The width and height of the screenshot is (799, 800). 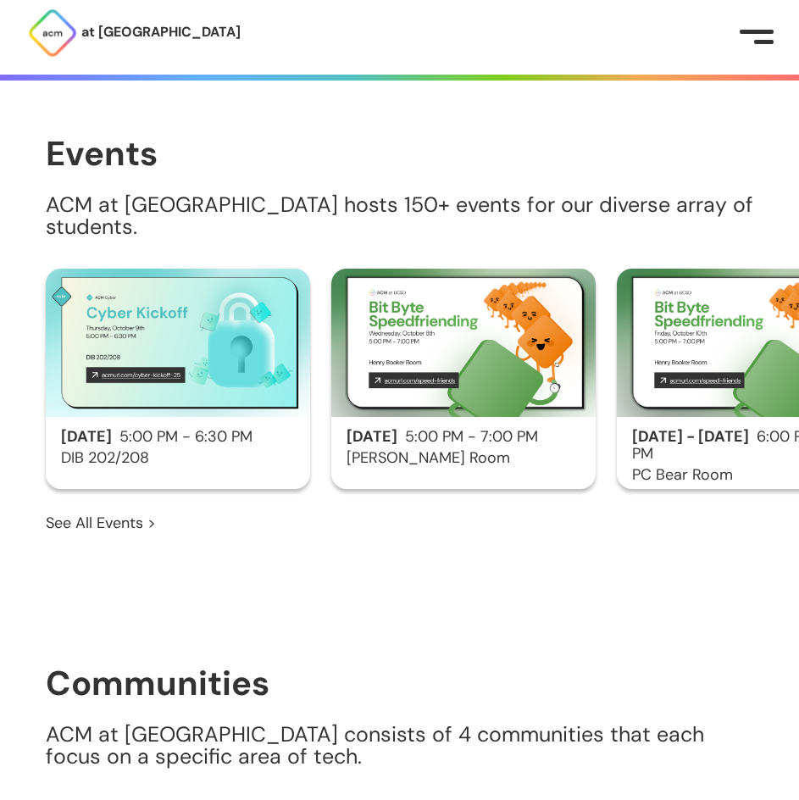 What do you see at coordinates (464, 437) in the screenshot?
I see `h2: 5:00 PM - 7:00 PM` at bounding box center [464, 437].